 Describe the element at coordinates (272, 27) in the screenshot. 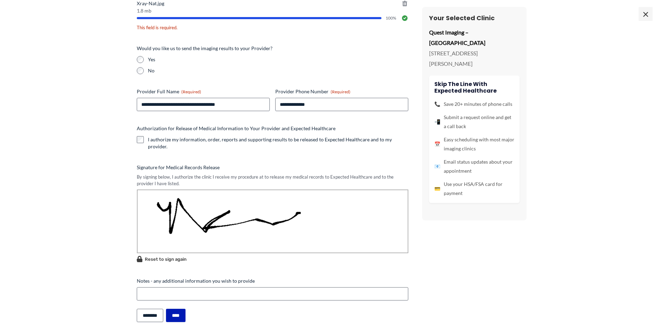

I see `div: This field is required.` at that location.